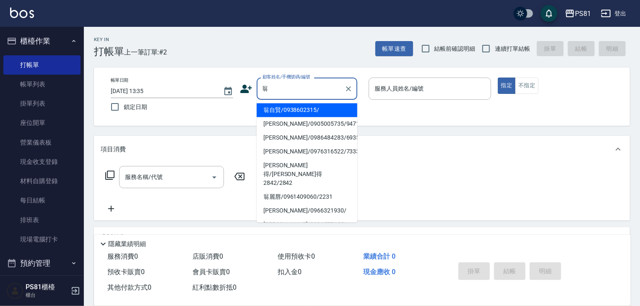 The image size is (640, 306). I want to click on label: 顧客姓名/手機號碼/編號, so click(286, 77).